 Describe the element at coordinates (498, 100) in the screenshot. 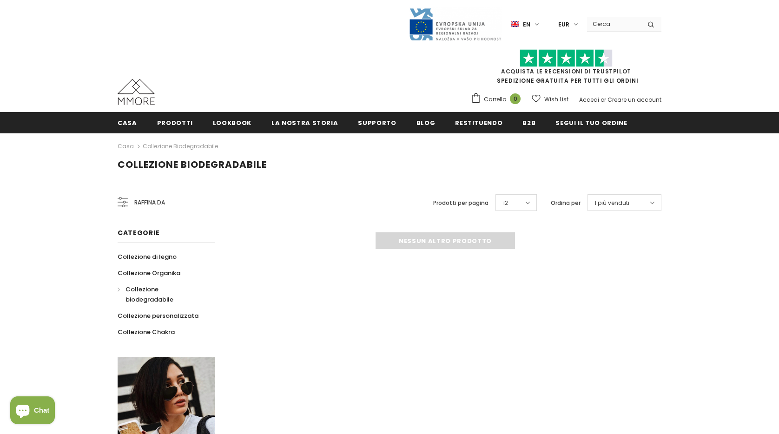

I see `a: Carrello 0` at that location.